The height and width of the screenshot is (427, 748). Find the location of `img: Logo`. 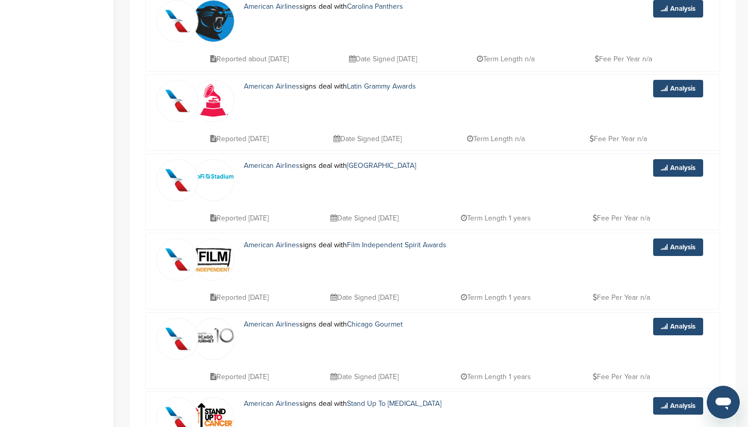

img: Logo is located at coordinates (213, 336).